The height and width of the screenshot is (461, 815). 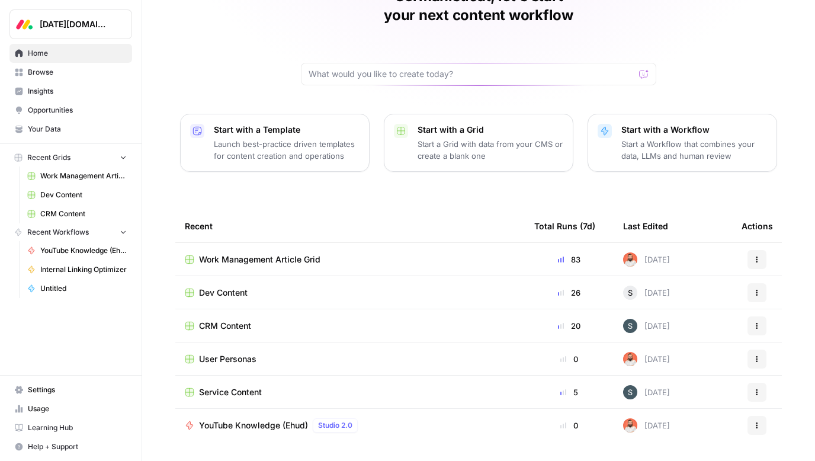 I want to click on img: Monday.com Logo, so click(x=24, y=24).